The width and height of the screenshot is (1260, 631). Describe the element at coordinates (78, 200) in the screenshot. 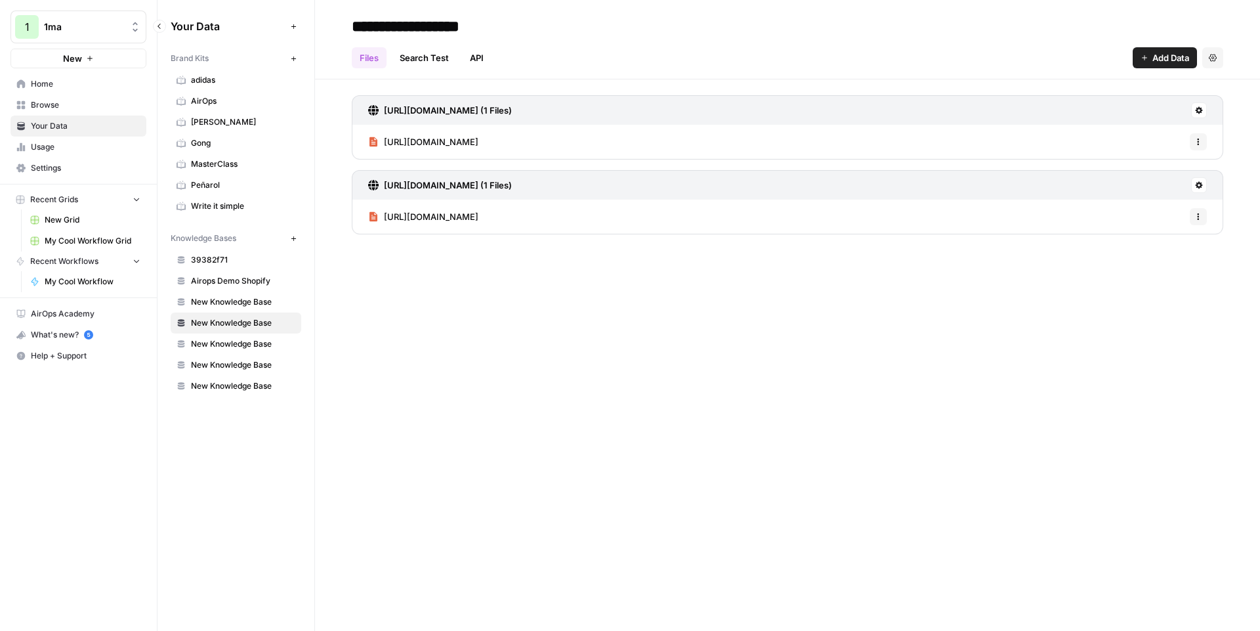

I see `button: Recent Grids` at that location.